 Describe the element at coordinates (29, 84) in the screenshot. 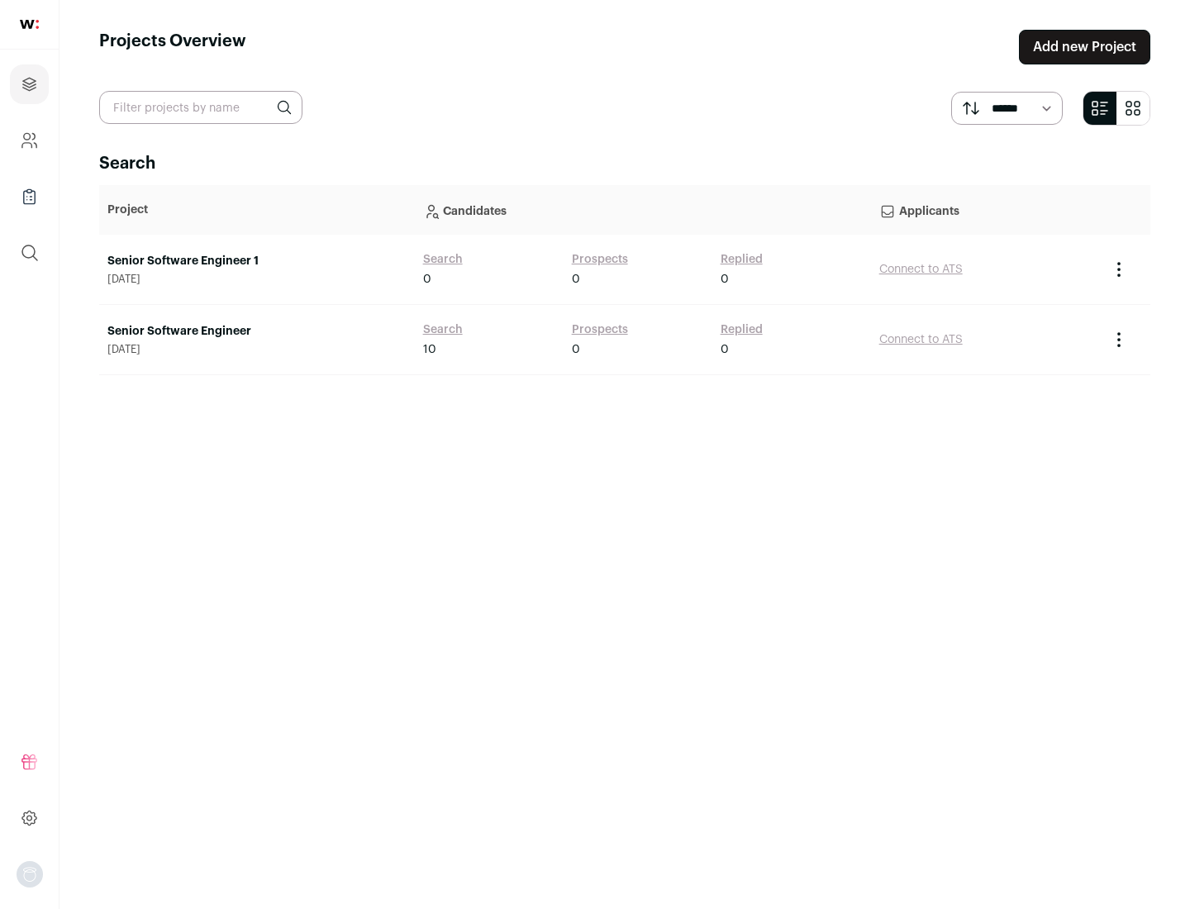

I see `a: Projects` at that location.